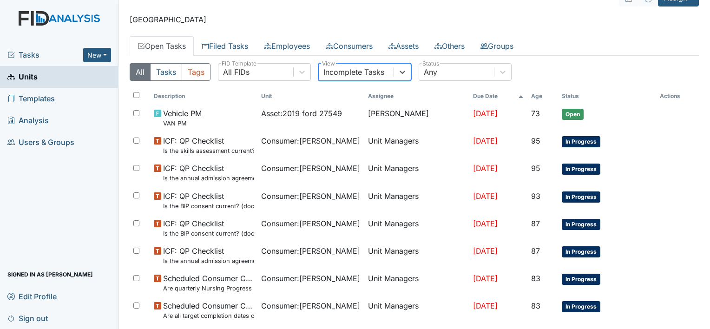 Image resolution: width=710 pixels, height=329 pixels. Describe the element at coordinates (403, 46) in the screenshot. I see `a: Assets` at that location.